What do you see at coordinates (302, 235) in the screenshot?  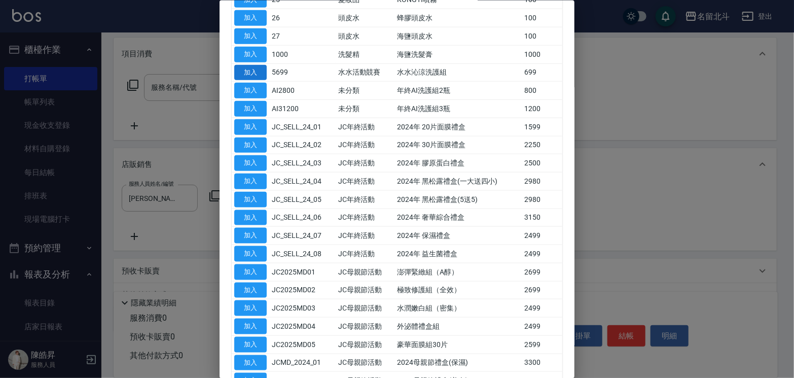 I see `td: JC_SELL_24_07` at bounding box center [302, 235].